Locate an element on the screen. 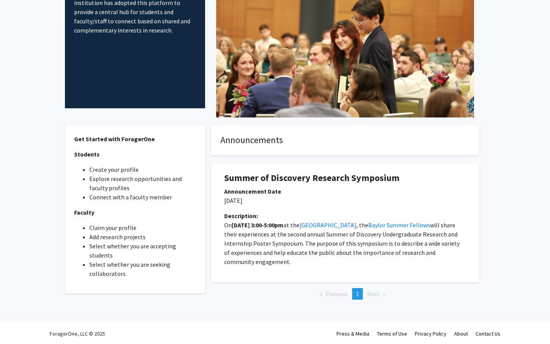 The width and height of the screenshot is (550, 344). li: Connect with a faculty member is located at coordinates (143, 197).